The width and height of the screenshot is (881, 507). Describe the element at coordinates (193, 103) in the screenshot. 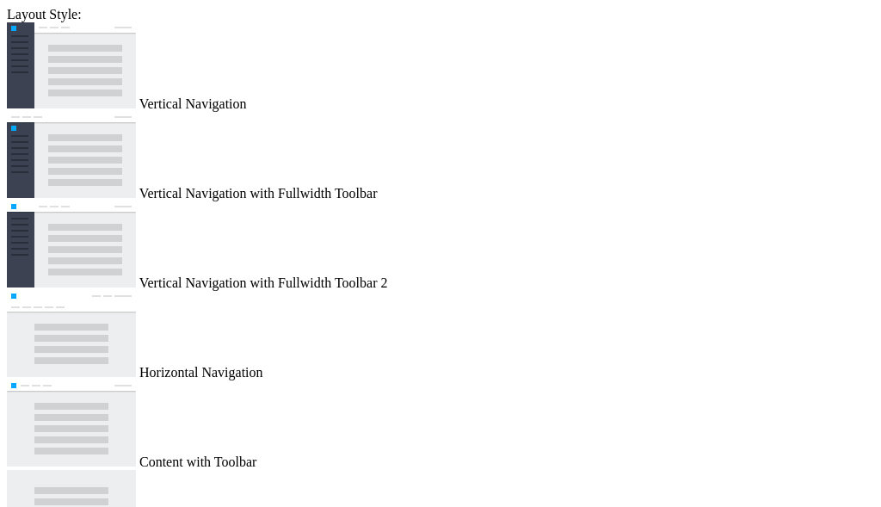

I see `span: Vertical Navigation` at that location.